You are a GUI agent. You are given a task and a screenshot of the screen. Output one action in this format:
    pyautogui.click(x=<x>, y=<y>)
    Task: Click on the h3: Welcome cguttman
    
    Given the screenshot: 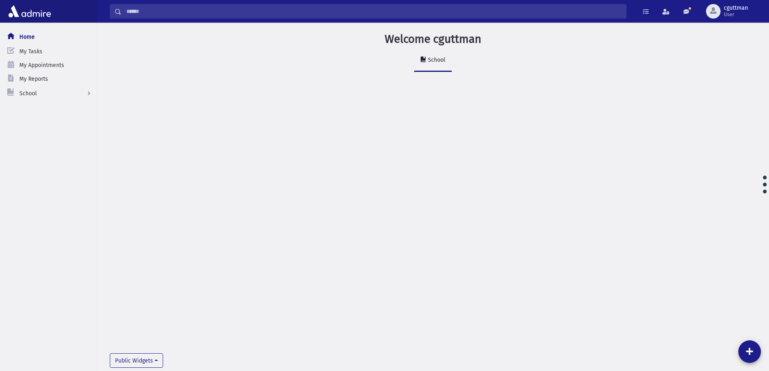 What is the action you would take?
    pyautogui.click(x=433, y=39)
    